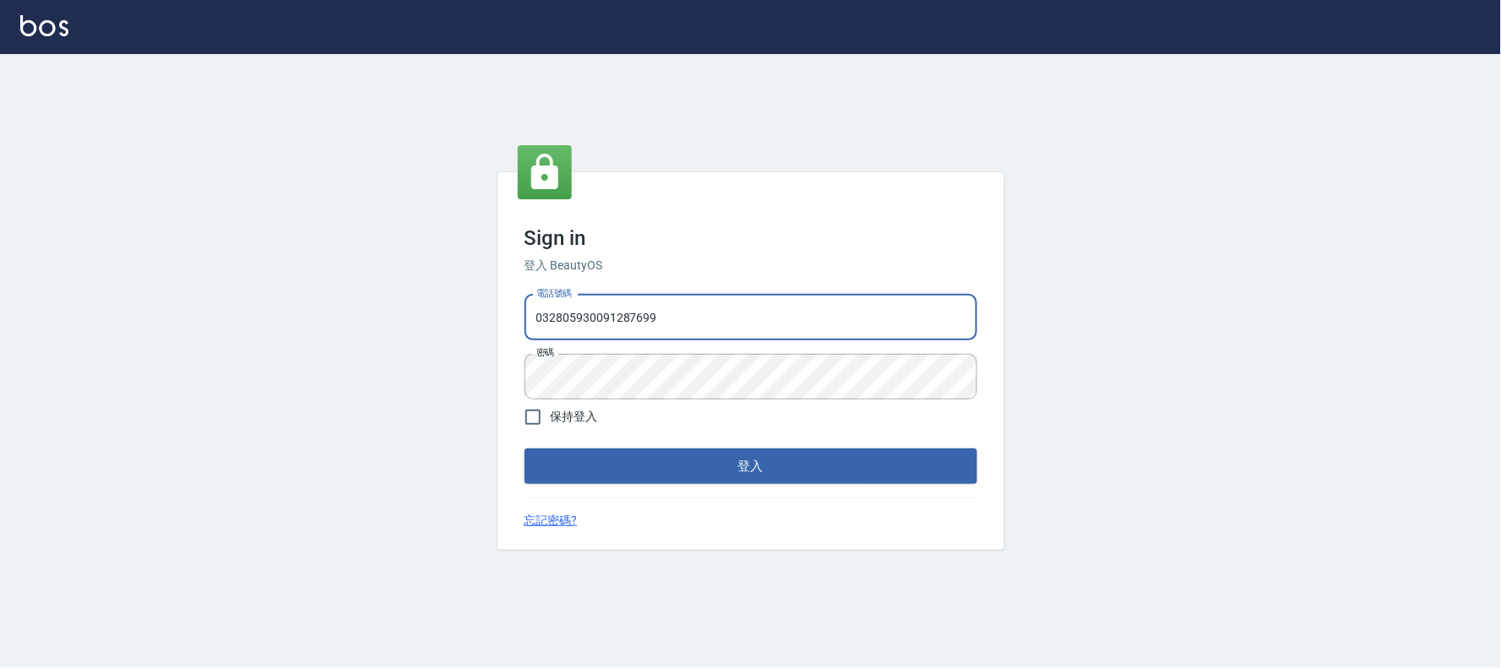 The height and width of the screenshot is (668, 1501). Describe the element at coordinates (751, 265) in the screenshot. I see `h6: 登入 BeautyOS` at that location.